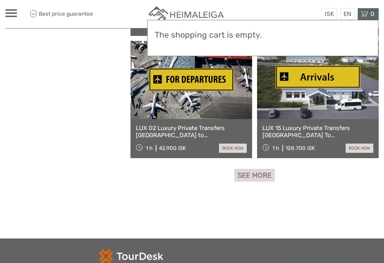  I want to click on img: Apartments in Reykjavik, so click(187, 14).